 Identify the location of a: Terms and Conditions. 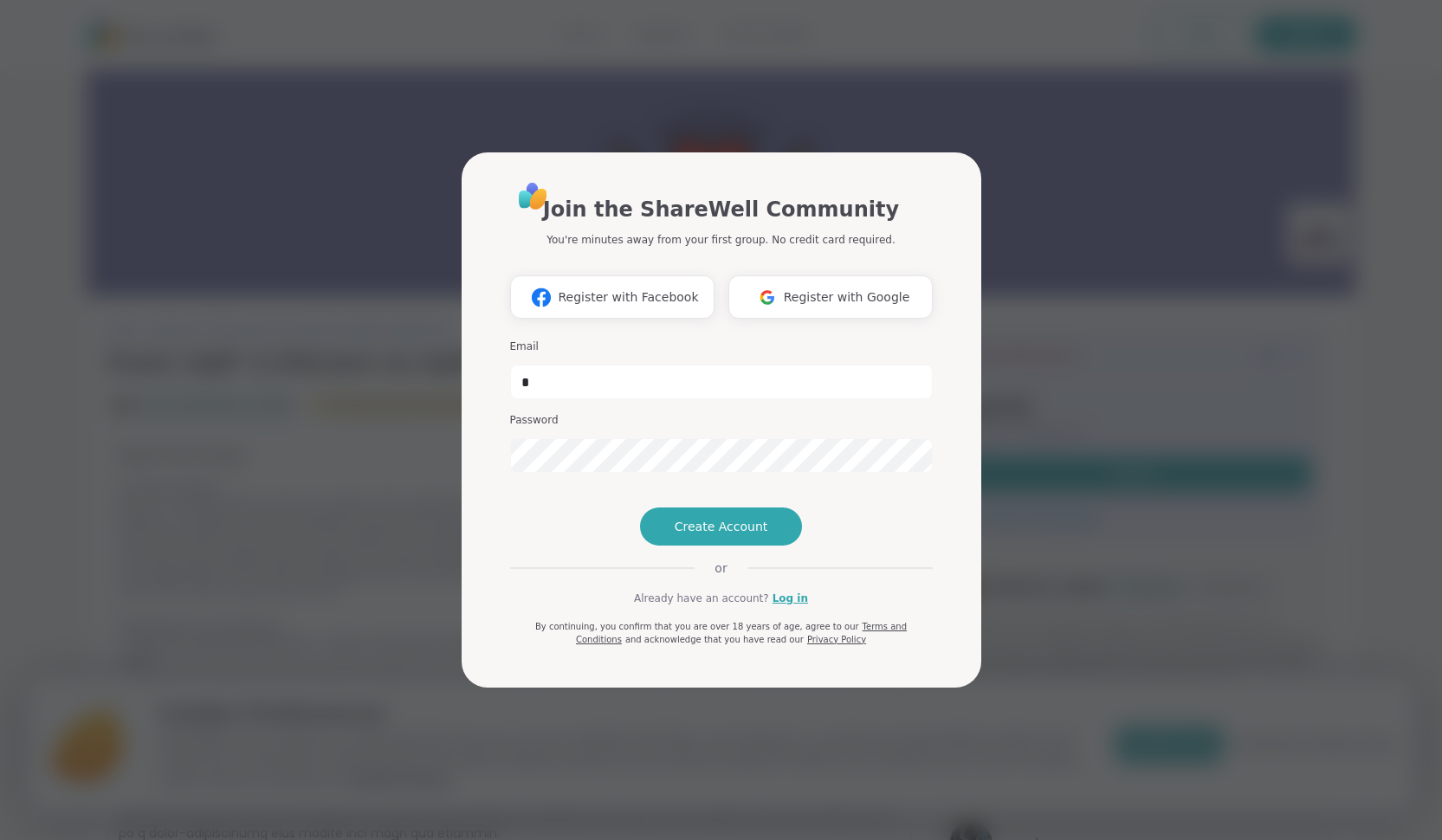
(741, 633).